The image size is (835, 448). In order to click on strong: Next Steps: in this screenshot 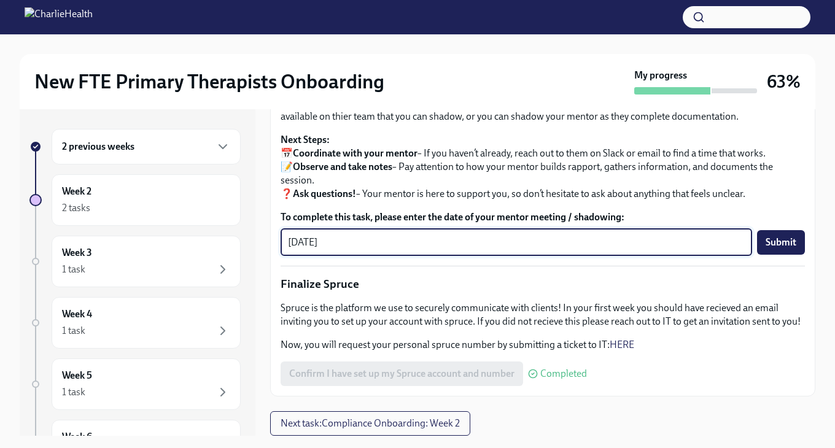, I will do `click(305, 139)`.